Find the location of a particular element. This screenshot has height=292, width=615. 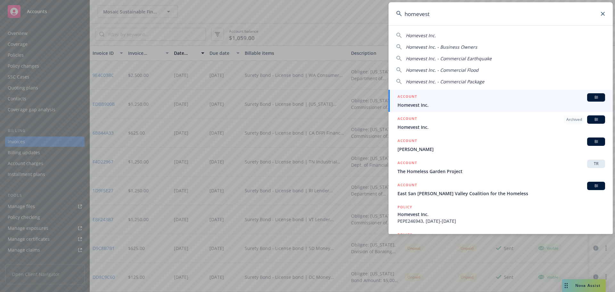

span: Archived is located at coordinates (574, 119).